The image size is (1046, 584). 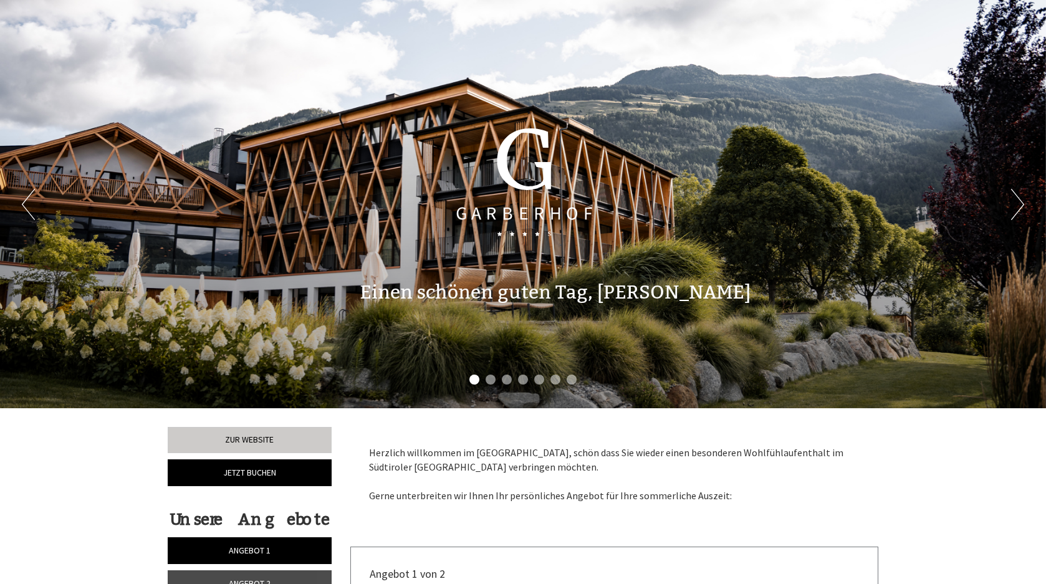 What do you see at coordinates (28, 204) in the screenshot?
I see `button: Previous` at bounding box center [28, 204].